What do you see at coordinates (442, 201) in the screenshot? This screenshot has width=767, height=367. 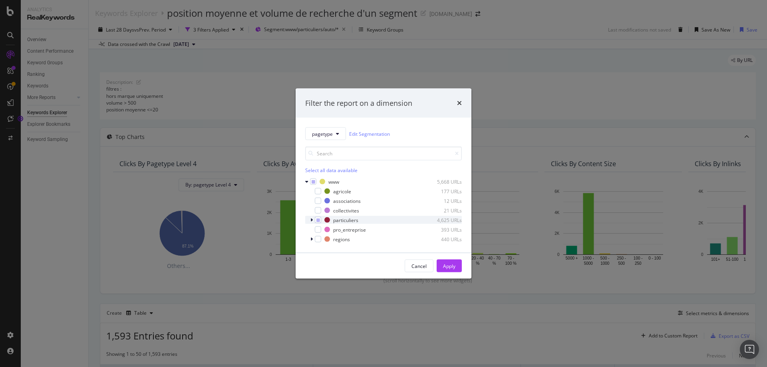 I see `div: 12 URLs` at bounding box center [442, 201].